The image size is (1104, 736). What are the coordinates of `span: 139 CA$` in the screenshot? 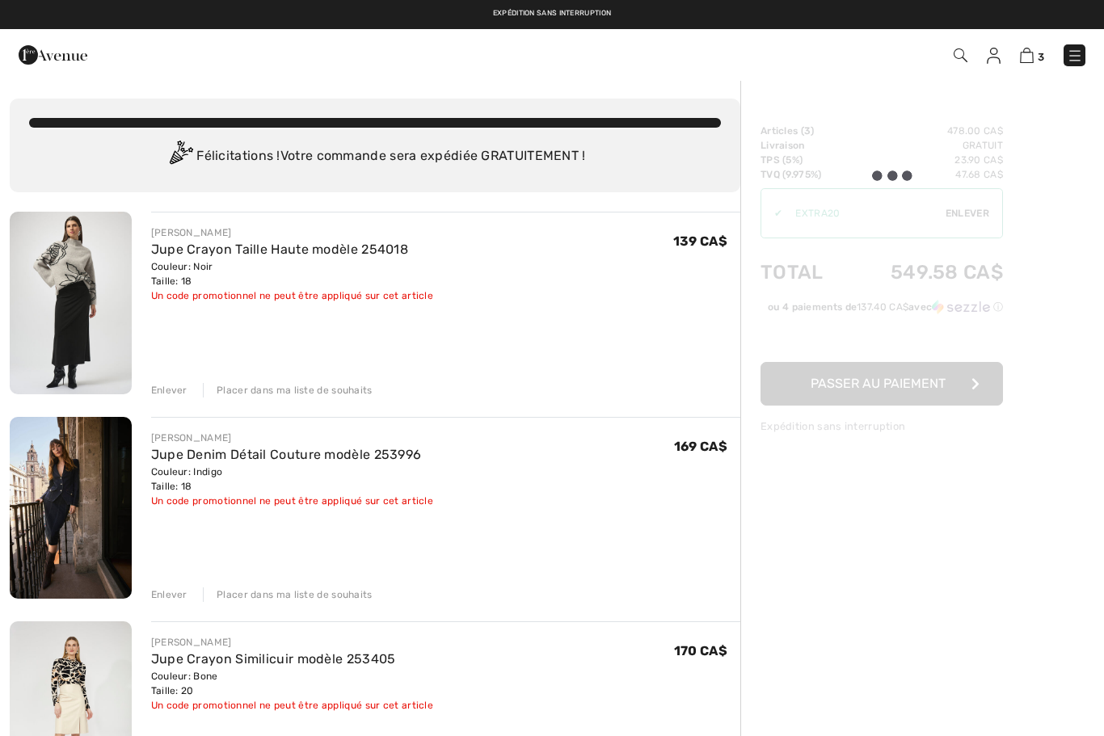 It's located at (700, 241).